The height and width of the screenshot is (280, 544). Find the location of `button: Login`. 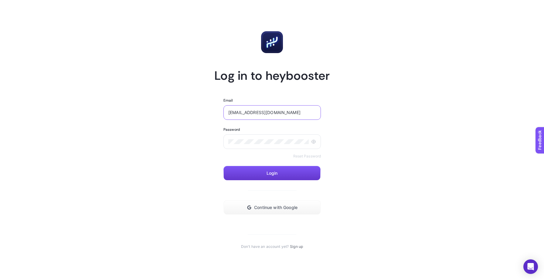

button: Login is located at coordinates (272, 173).